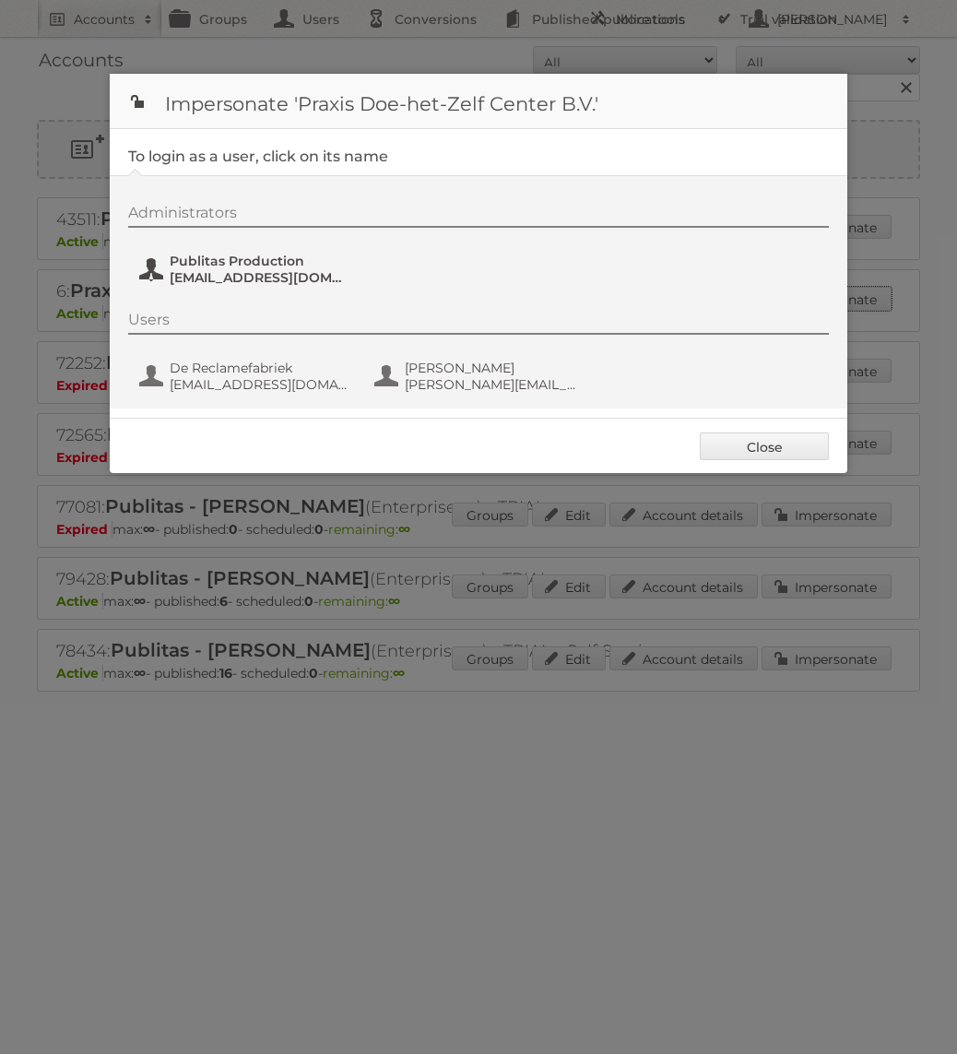 The image size is (957, 1054). Describe the element at coordinates (259, 368) in the screenshot. I see `span: De Reclamefabriek` at that location.